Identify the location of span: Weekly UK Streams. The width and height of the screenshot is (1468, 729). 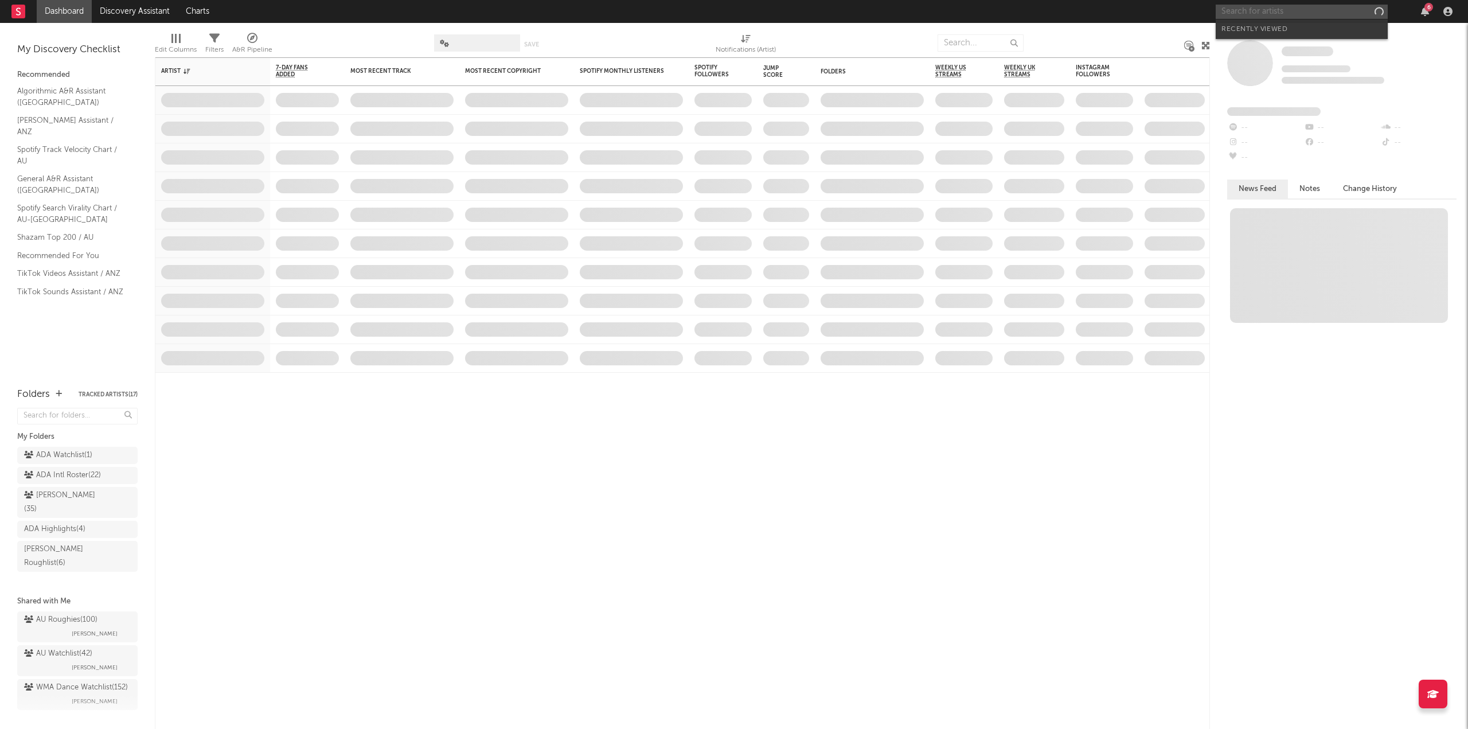
(1025, 71).